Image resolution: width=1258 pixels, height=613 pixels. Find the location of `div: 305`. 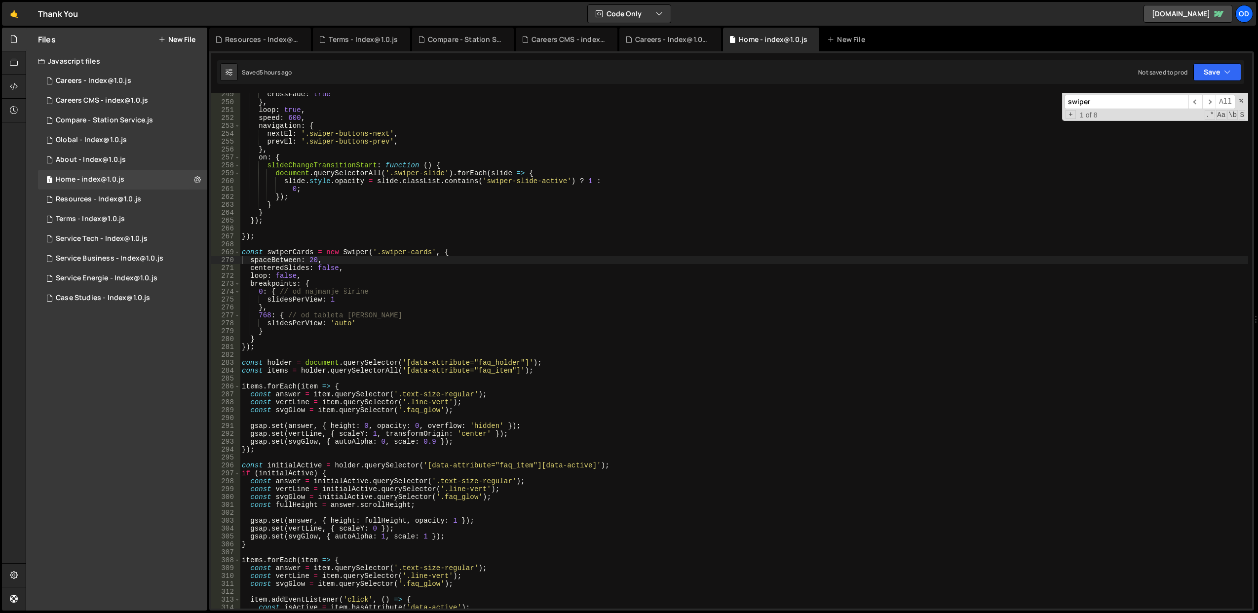

div: 305 is located at coordinates (226, 536).